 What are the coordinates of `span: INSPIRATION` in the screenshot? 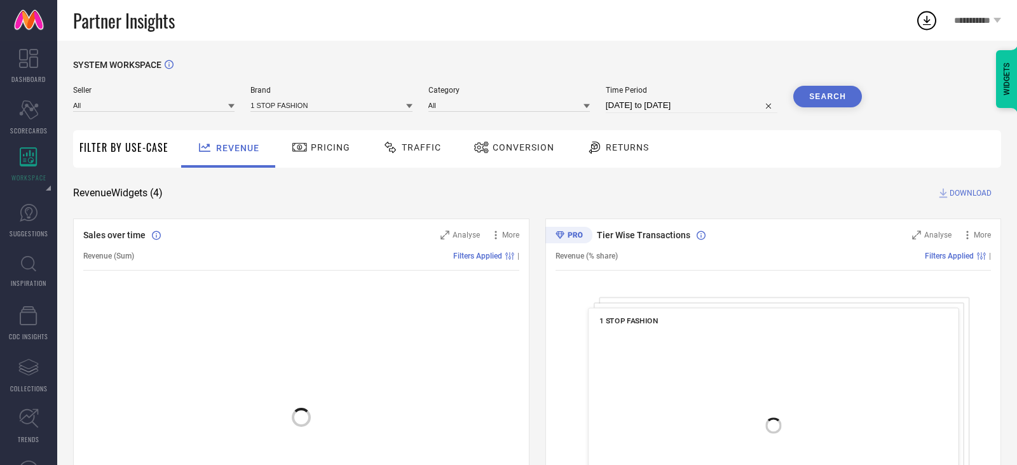 It's located at (29, 283).